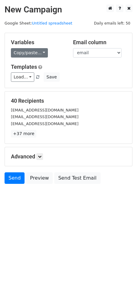  What do you see at coordinates (37, 42) in the screenshot?
I see `h5: Variables` at bounding box center [37, 42].